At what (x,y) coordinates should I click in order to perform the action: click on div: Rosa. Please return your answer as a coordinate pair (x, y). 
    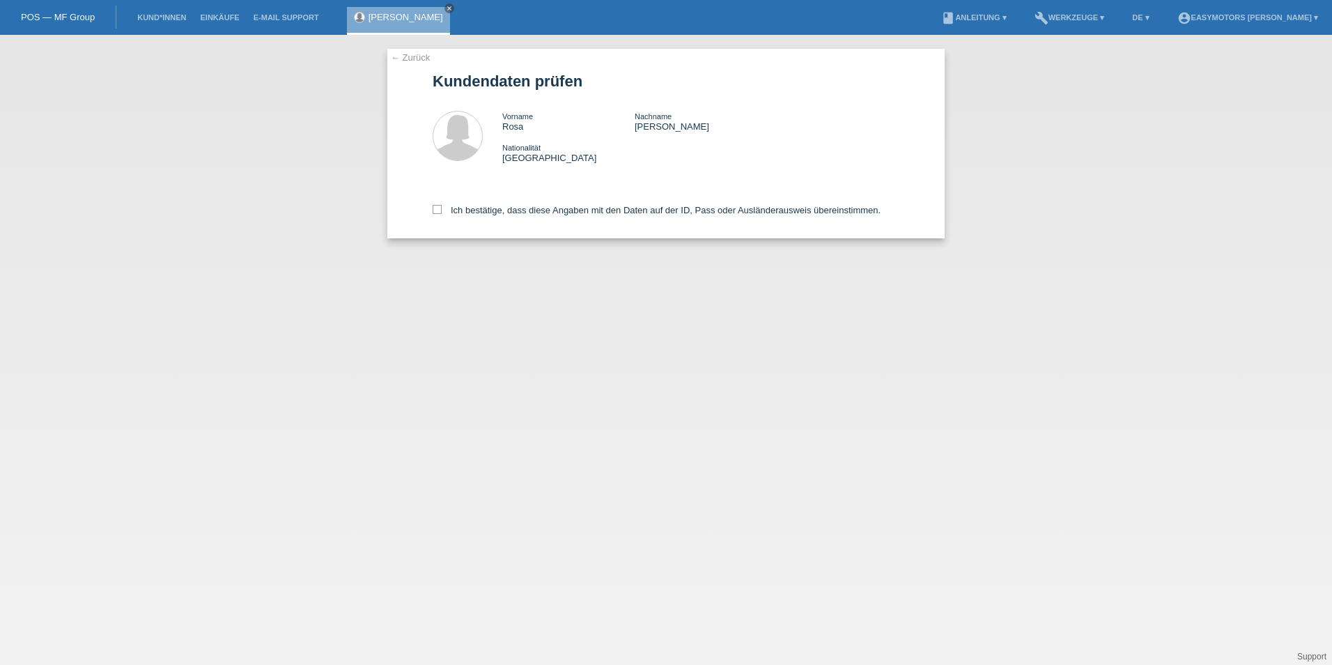
    Looking at the image, I should click on (569, 121).